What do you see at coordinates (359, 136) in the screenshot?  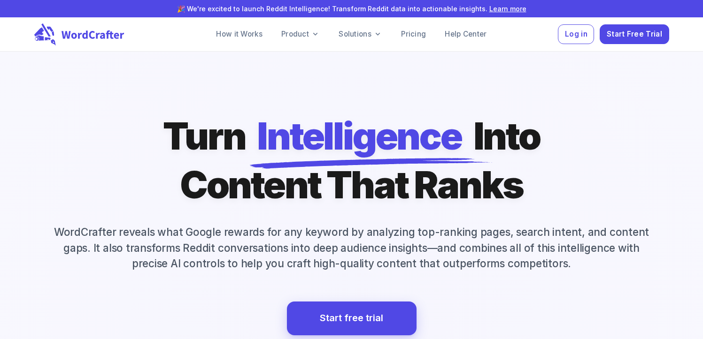 I see `span: Intelligence` at bounding box center [359, 136].